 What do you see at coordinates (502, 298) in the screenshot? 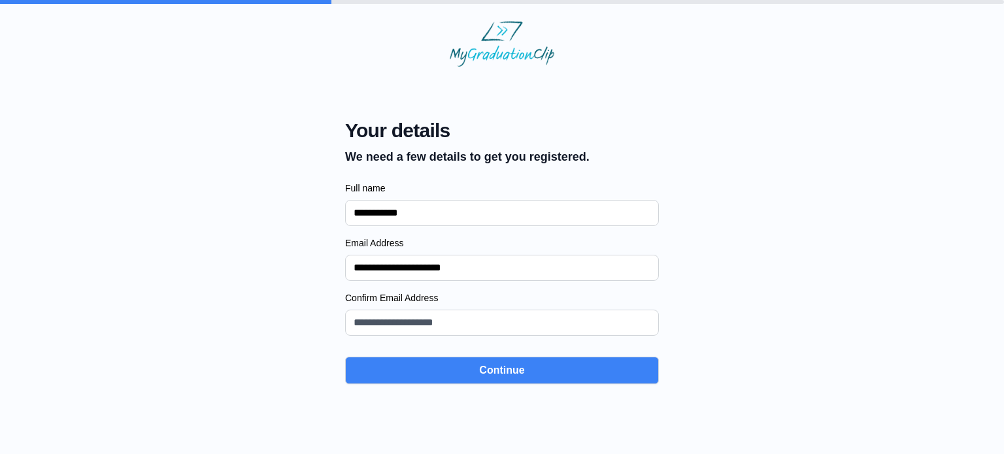
I see `label: Confirm Email Address` at bounding box center [502, 298].